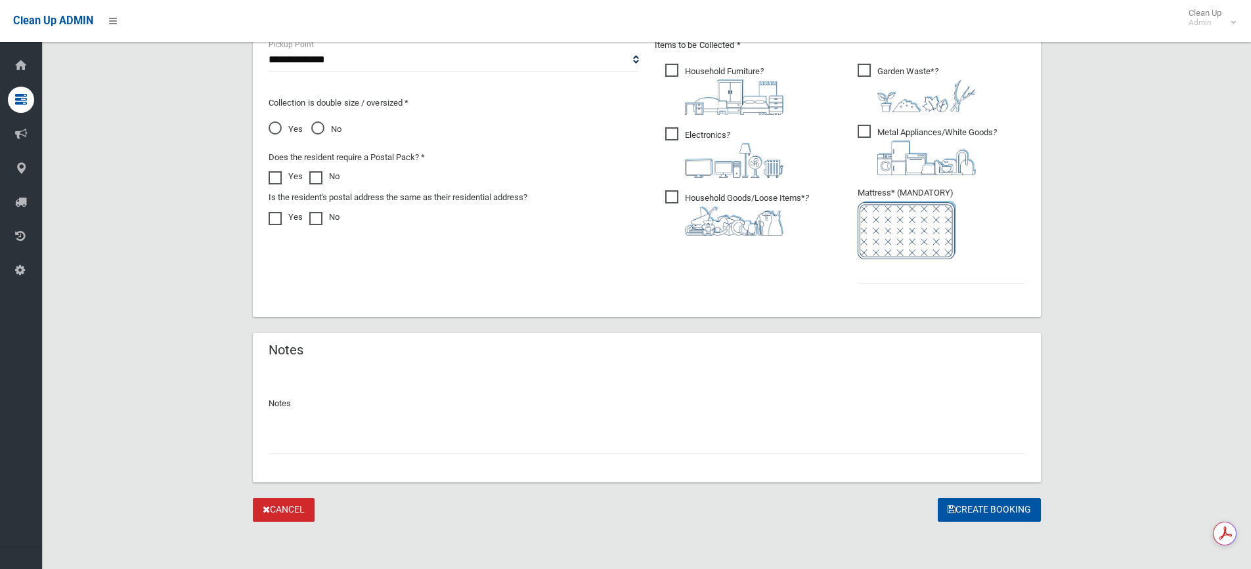 This screenshot has height=569, width=1251. Describe the element at coordinates (1205, 22) in the screenshot. I see `small: Admin` at that location.